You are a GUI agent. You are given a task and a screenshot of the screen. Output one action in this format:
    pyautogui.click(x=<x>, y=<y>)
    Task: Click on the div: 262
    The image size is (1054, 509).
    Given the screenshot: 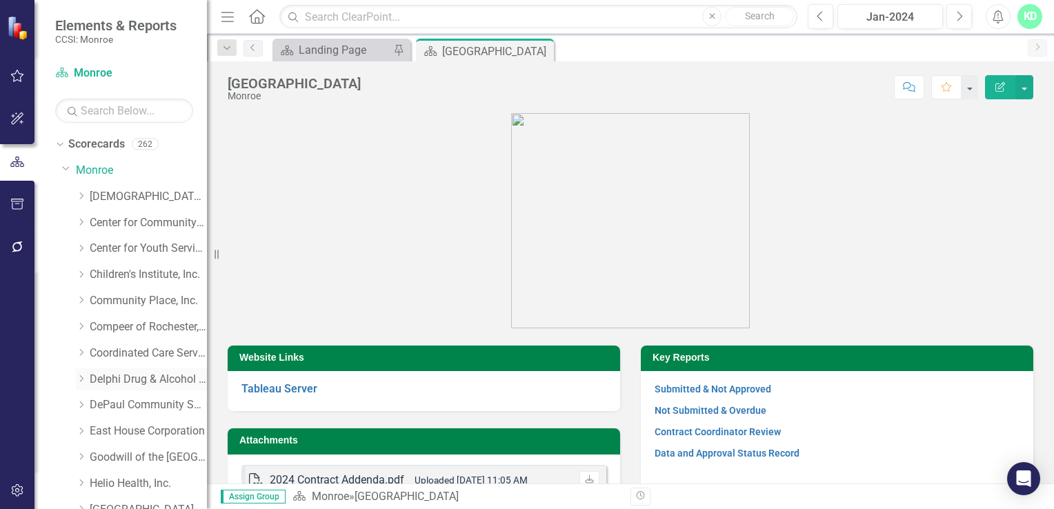 What is the action you would take?
    pyautogui.click(x=145, y=144)
    